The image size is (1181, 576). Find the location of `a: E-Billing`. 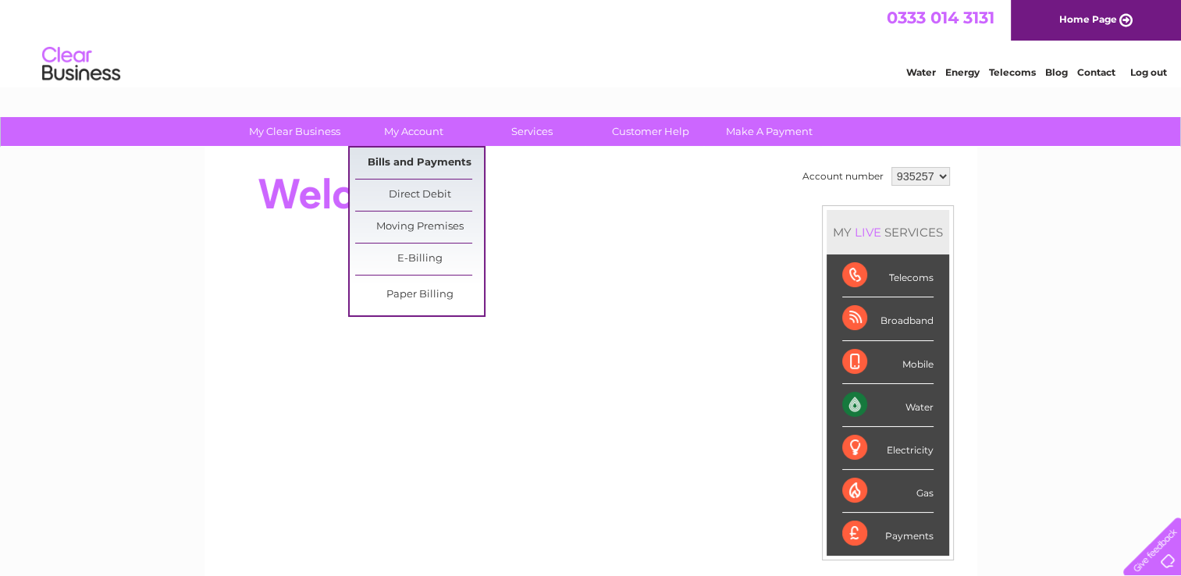

a: E-Billing is located at coordinates (419, 259).